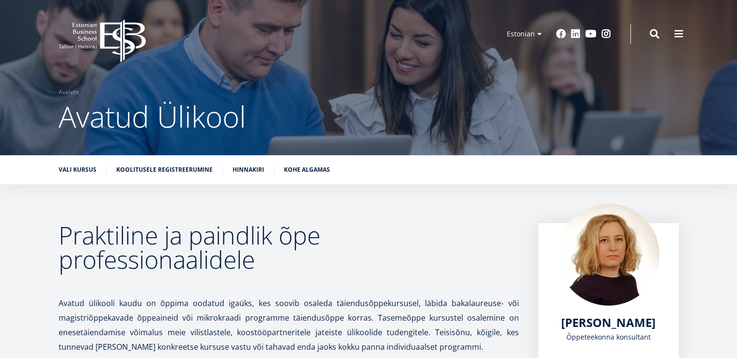 The width and height of the screenshot is (737, 358). Describe the element at coordinates (164, 170) in the screenshot. I see `a: Koolitusele registreerumine` at that location.